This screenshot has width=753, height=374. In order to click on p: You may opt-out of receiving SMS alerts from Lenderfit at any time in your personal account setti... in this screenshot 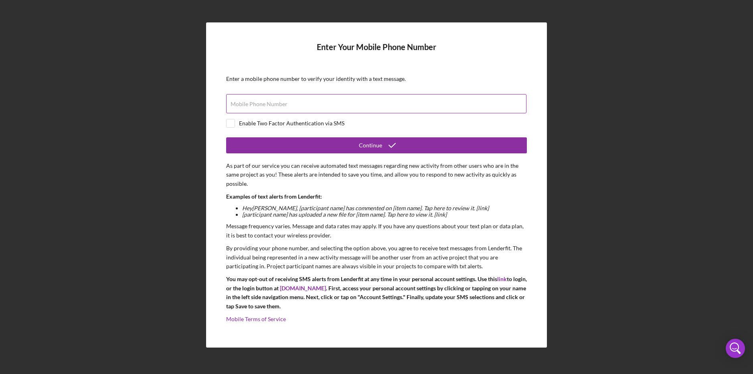, I will do `click(376, 293)`.